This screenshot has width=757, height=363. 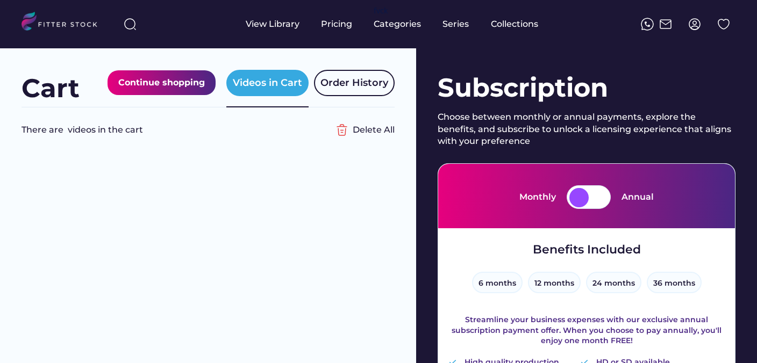 What do you see at coordinates (586, 331) in the screenshot?
I see `div: Streamline your business expenses with our exclusive annual subscription payment offer. When you ...` at bounding box center [586, 331].